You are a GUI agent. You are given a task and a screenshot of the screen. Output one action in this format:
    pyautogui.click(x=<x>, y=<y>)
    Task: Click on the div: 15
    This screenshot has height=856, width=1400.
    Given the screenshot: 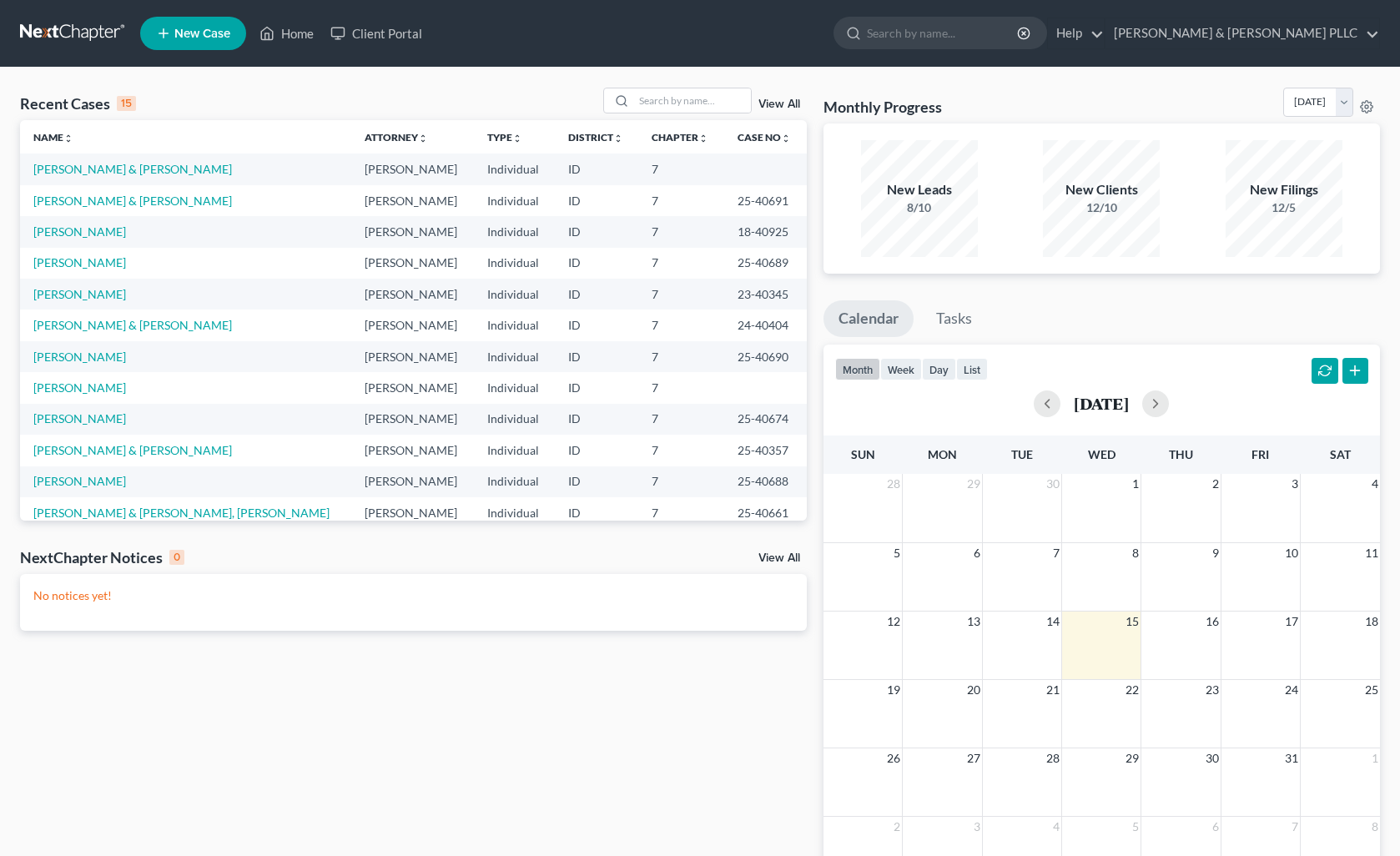 What is the action you would take?
    pyautogui.click(x=126, y=103)
    